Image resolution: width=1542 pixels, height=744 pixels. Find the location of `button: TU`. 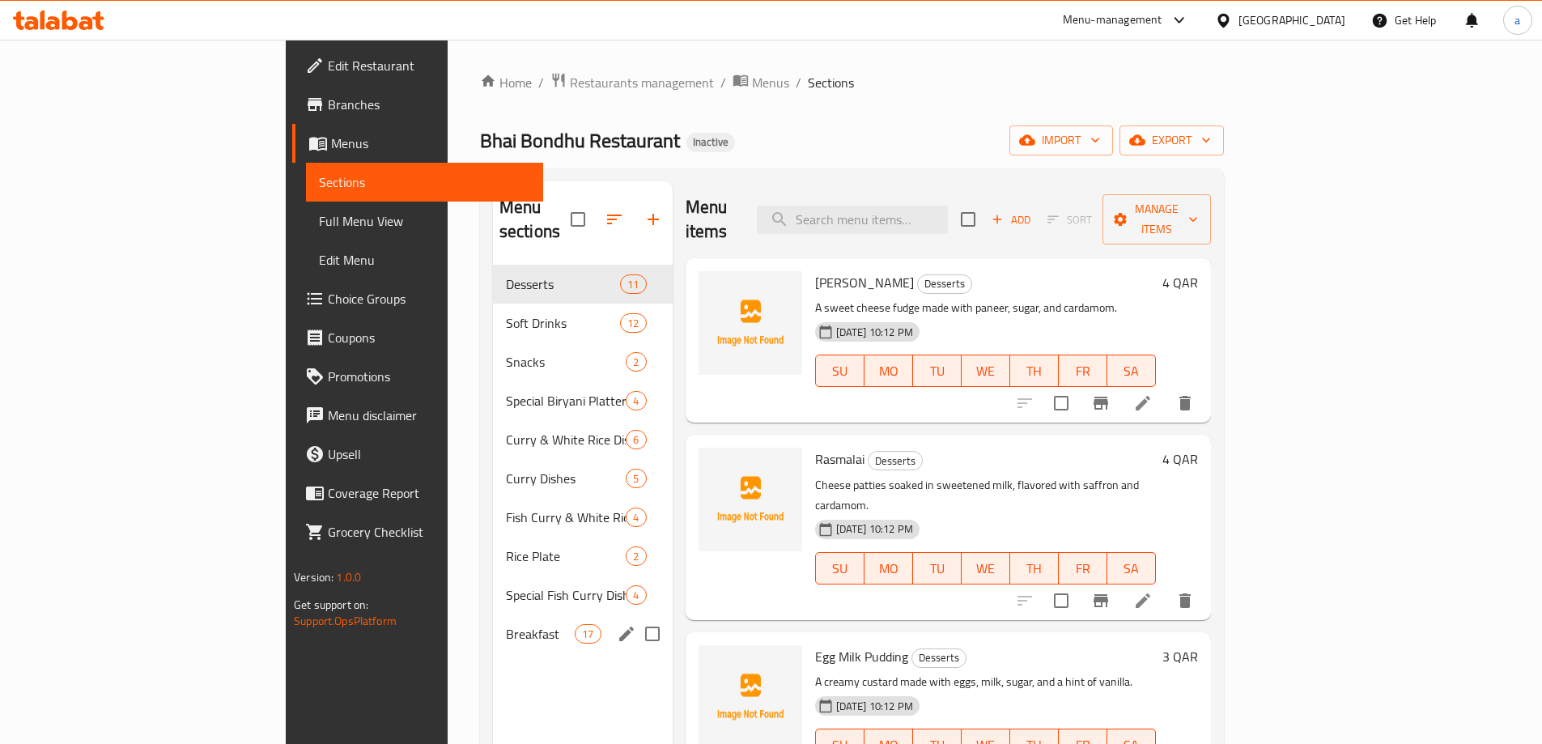

button: TU is located at coordinates (937, 568).